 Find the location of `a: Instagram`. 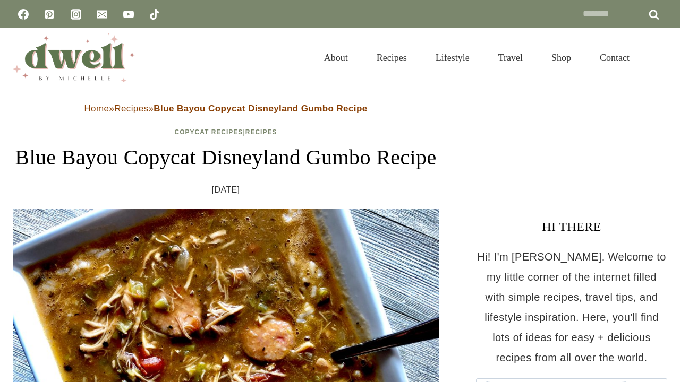

a: Instagram is located at coordinates (76, 14).